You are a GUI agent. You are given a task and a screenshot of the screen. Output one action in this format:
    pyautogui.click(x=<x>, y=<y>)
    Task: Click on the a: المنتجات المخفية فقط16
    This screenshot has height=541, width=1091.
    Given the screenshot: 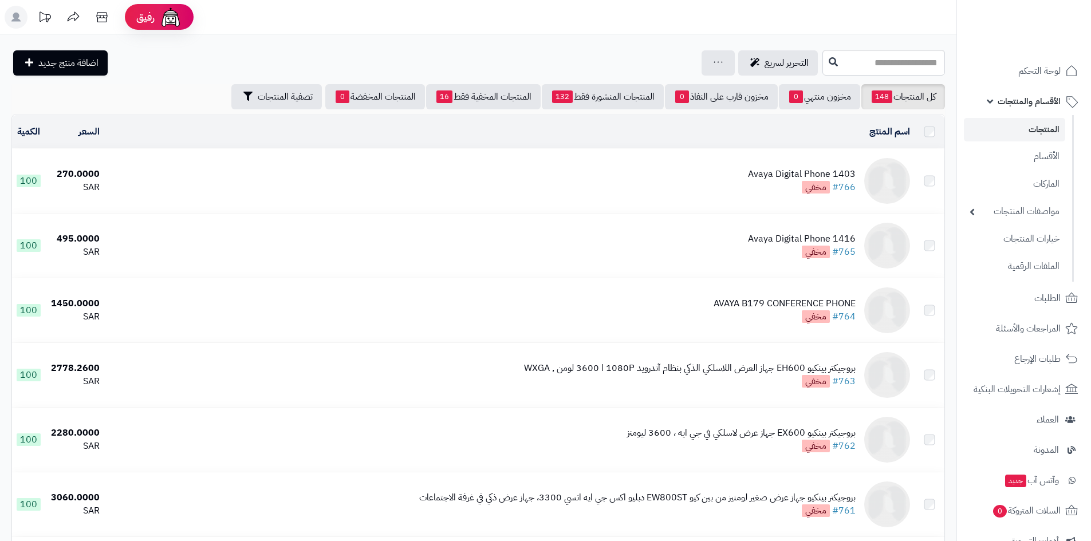 What is the action you would take?
    pyautogui.click(x=484, y=97)
    